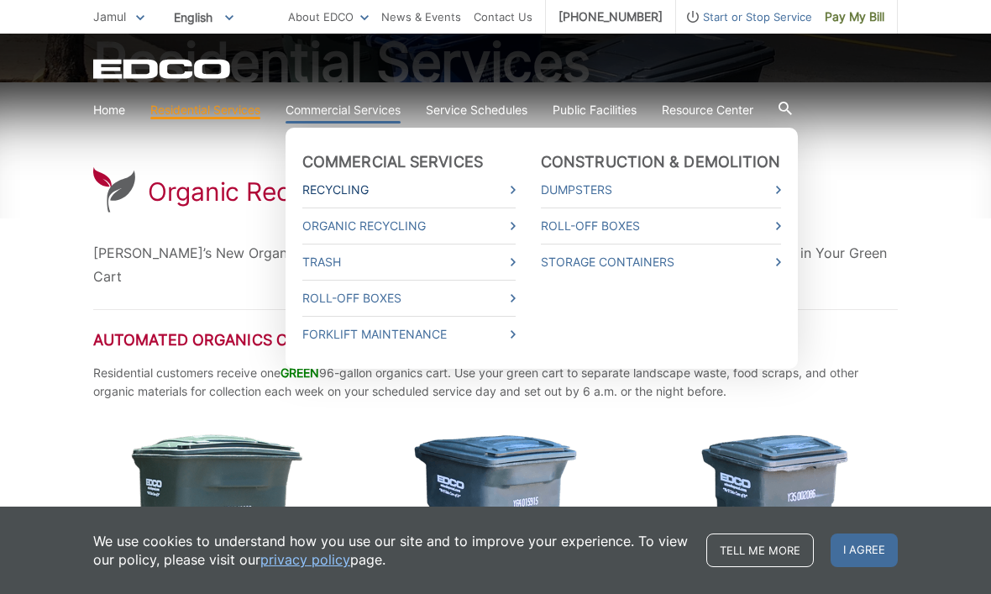 Image resolution: width=991 pixels, height=594 pixels. What do you see at coordinates (409, 334) in the screenshot?
I see `a: Forklift Maintenance` at bounding box center [409, 334].